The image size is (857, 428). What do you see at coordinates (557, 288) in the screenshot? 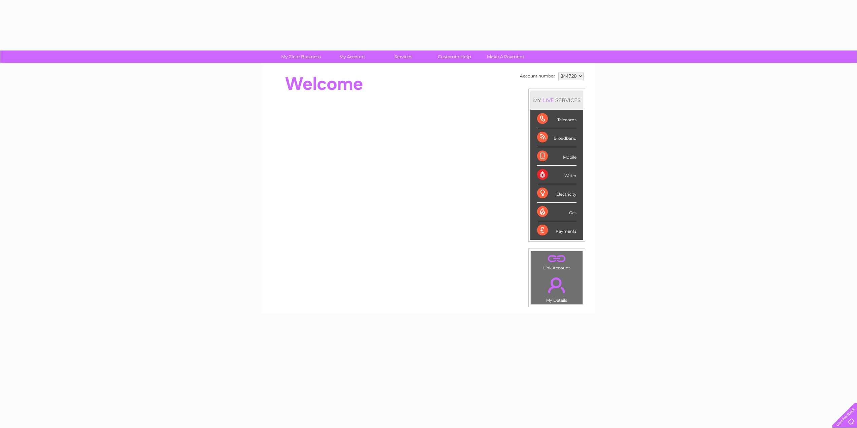
I see `td: My Details` at bounding box center [557, 288].